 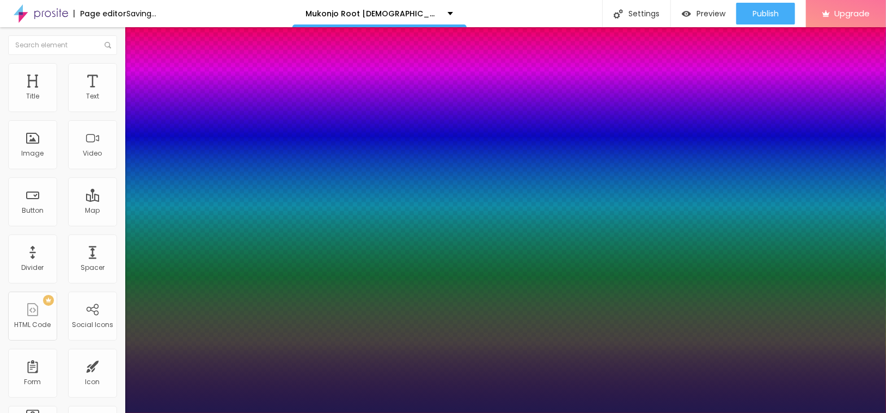 I want to click on input: Search element, so click(x=63, y=45).